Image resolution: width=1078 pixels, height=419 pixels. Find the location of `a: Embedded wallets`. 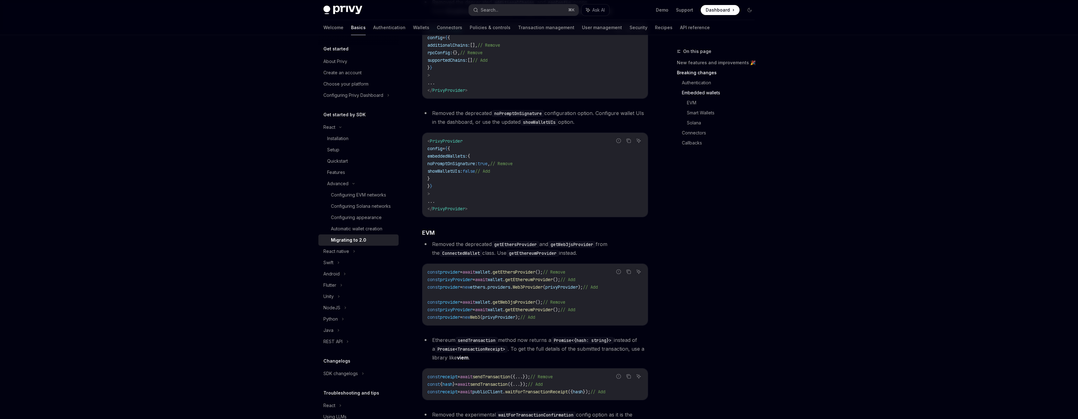

a: Embedded wallets is located at coordinates (721, 93).